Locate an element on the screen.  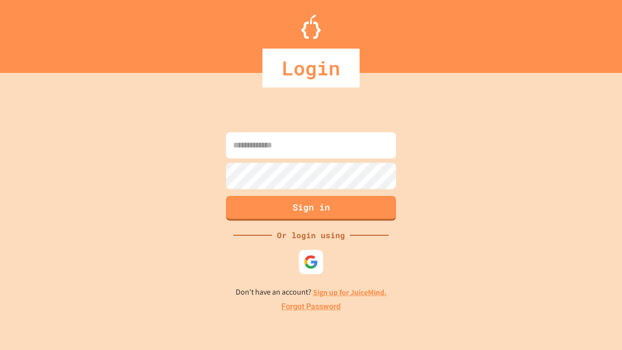
a: Sign up for JuiceMind. is located at coordinates (350, 292).